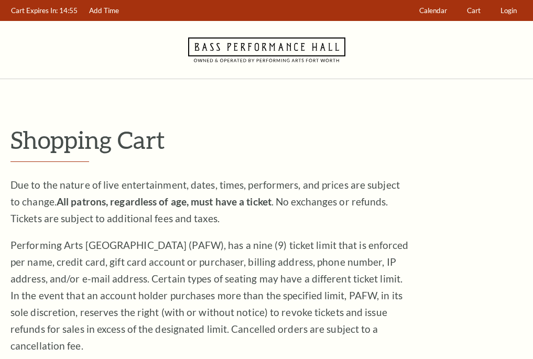 Image resolution: width=533 pixels, height=359 pixels. Describe the element at coordinates (266, 139) in the screenshot. I see `p: Shopping Cart` at that location.